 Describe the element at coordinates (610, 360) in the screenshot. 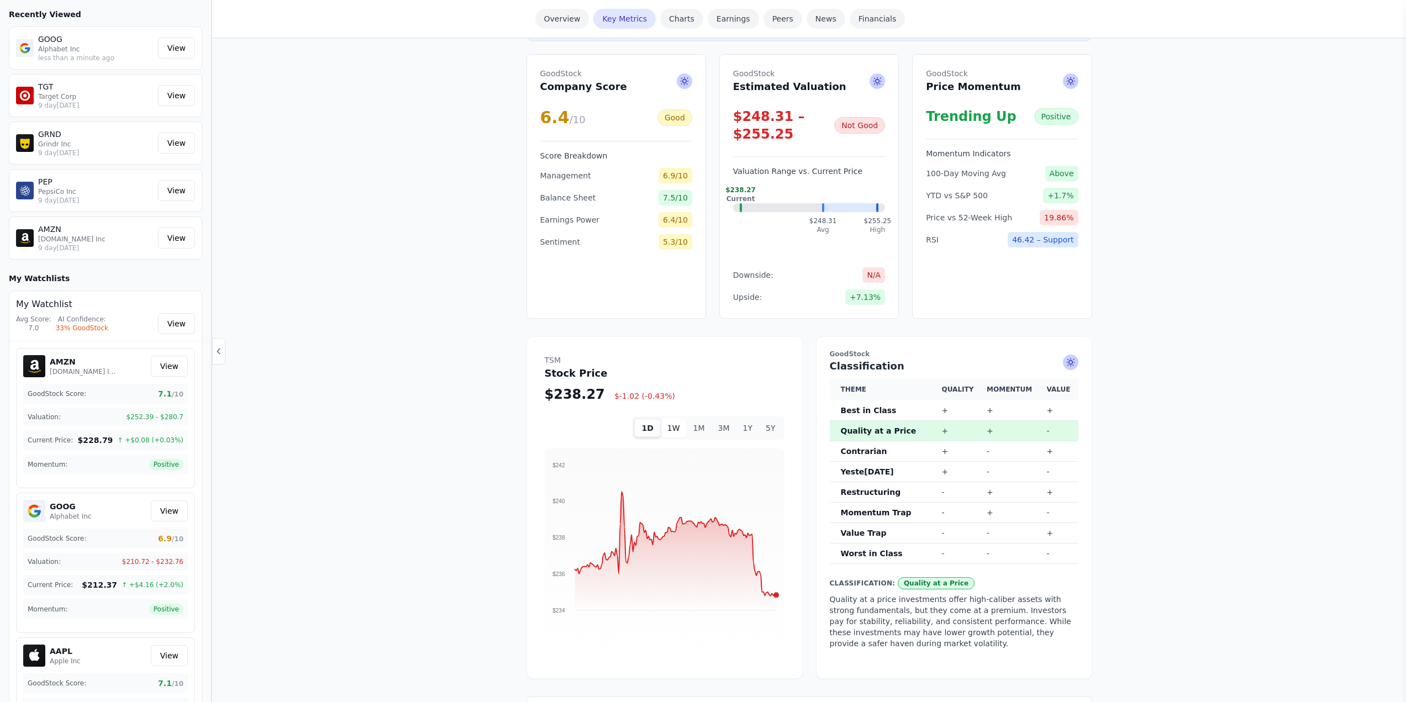

I see `span: TSM` at that location.